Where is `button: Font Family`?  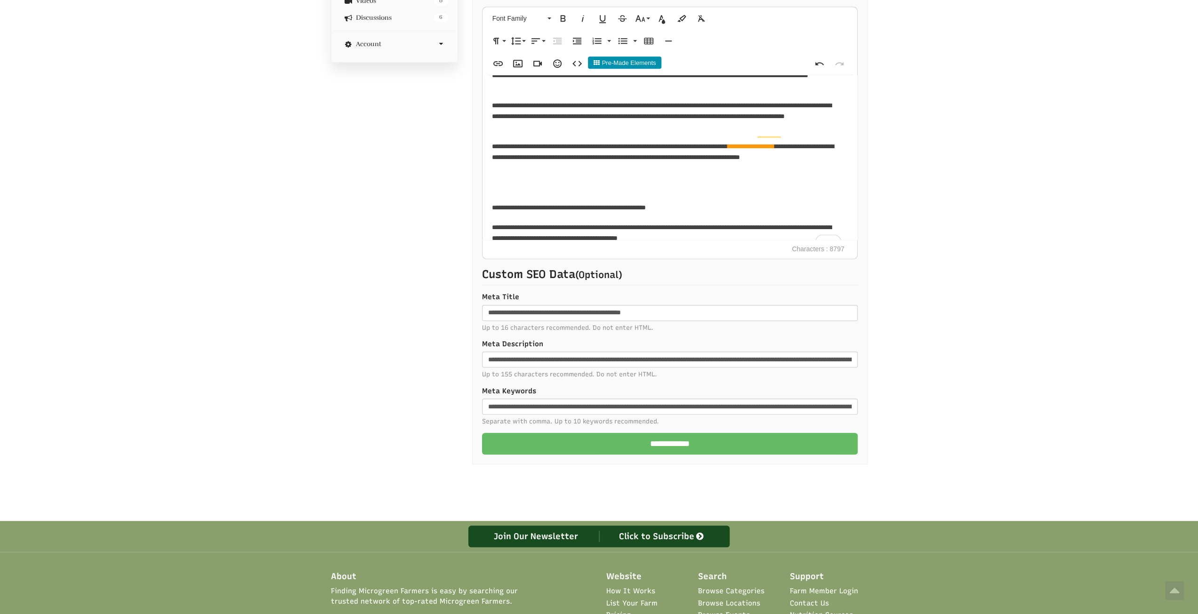
button: Font Family is located at coordinates (521, 18).